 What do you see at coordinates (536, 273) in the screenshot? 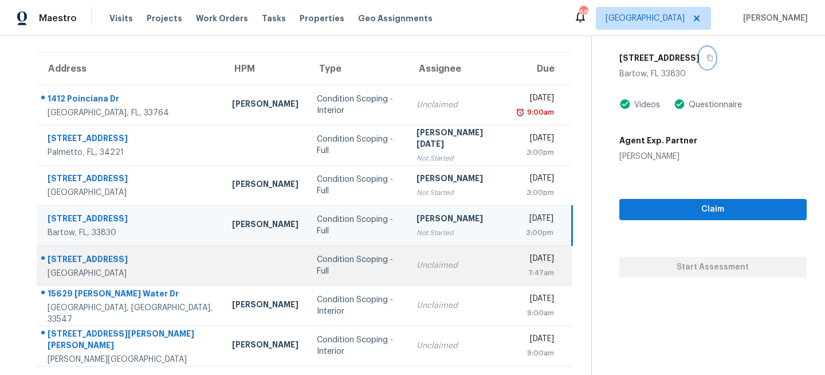
I see `div: 7:47am` at bounding box center [536, 273].